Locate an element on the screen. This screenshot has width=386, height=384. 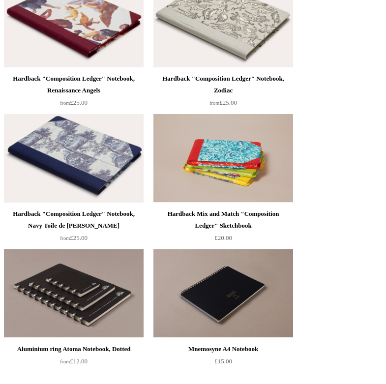
img: Hardback Mix and Match "Composition Ledger" Sketchbook is located at coordinates (223, 158).